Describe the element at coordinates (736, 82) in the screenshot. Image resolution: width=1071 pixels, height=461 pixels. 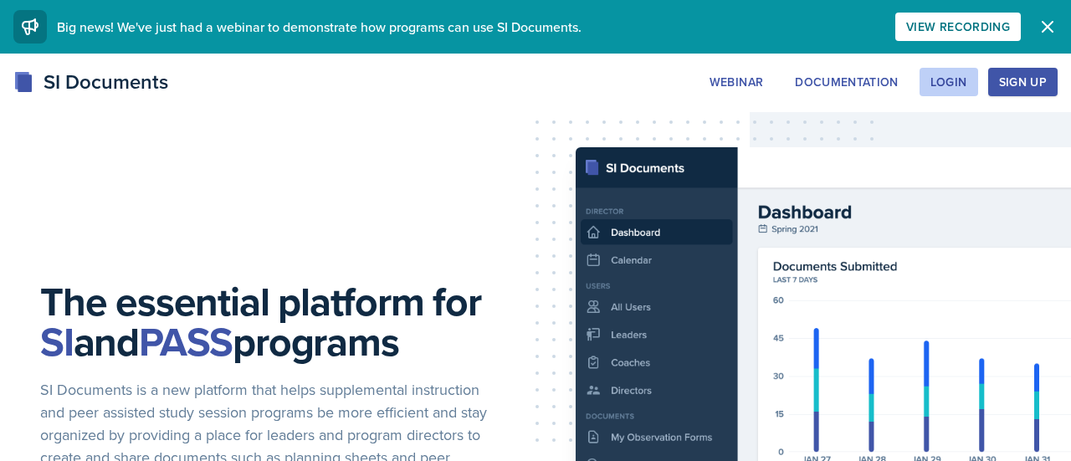
I see `div: Webinar` at that location.